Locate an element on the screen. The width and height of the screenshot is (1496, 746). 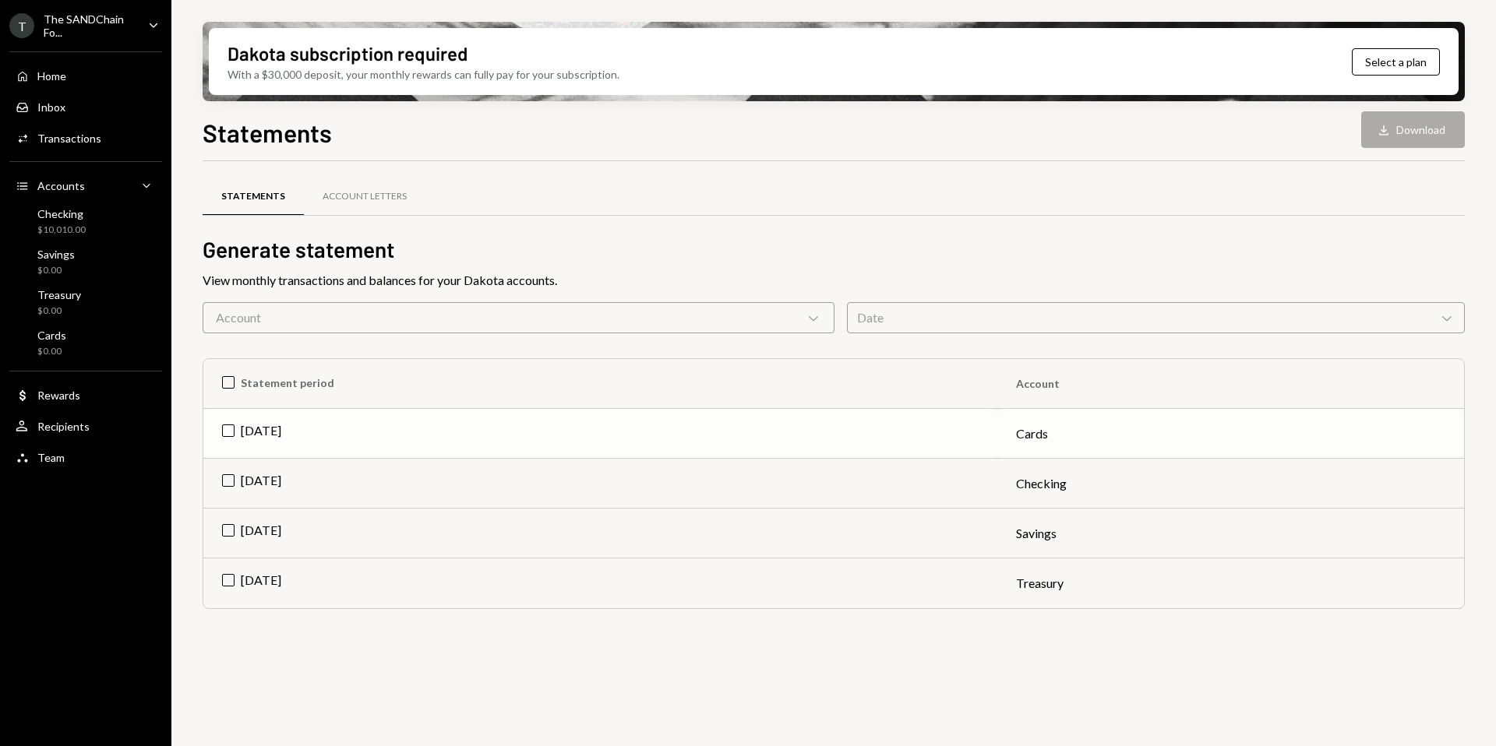
div: Inbox is located at coordinates (51, 107).